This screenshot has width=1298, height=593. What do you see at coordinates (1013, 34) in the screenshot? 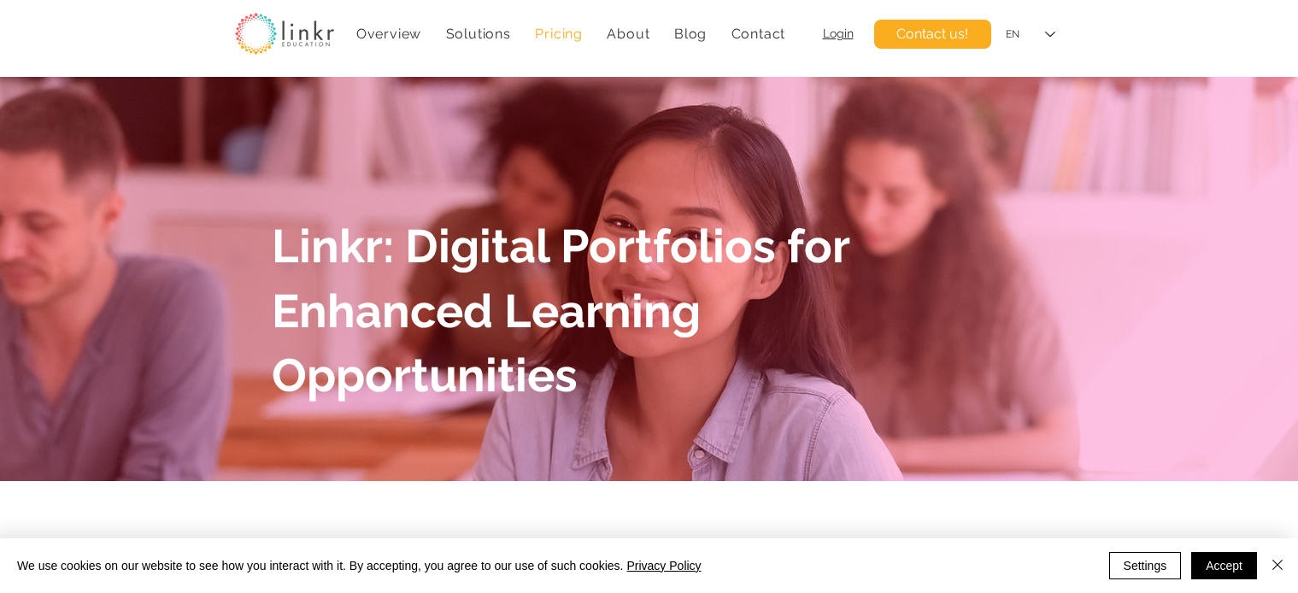
I see `div: EN` at bounding box center [1013, 34].